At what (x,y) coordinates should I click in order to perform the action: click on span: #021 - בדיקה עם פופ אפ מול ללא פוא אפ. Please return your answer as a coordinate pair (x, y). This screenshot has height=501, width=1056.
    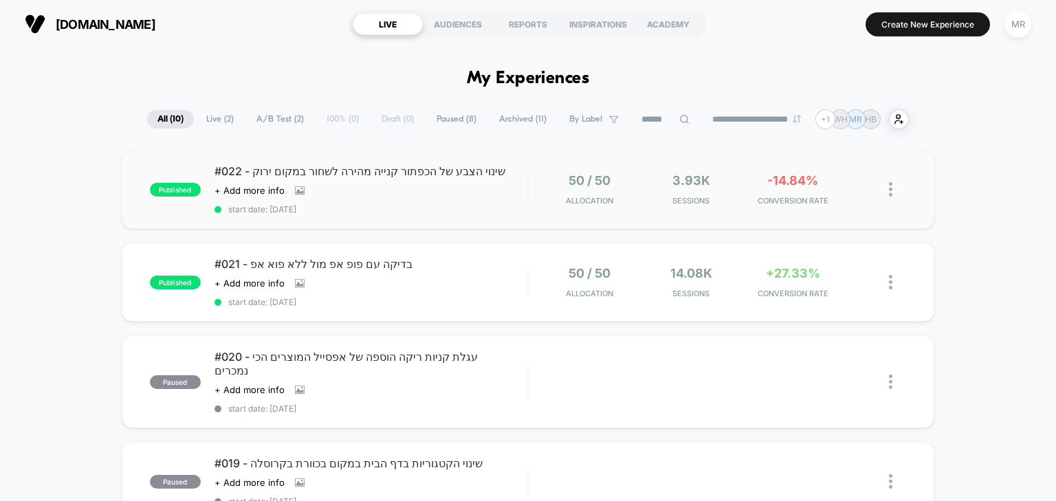
    Looking at the image, I should click on (371, 264).